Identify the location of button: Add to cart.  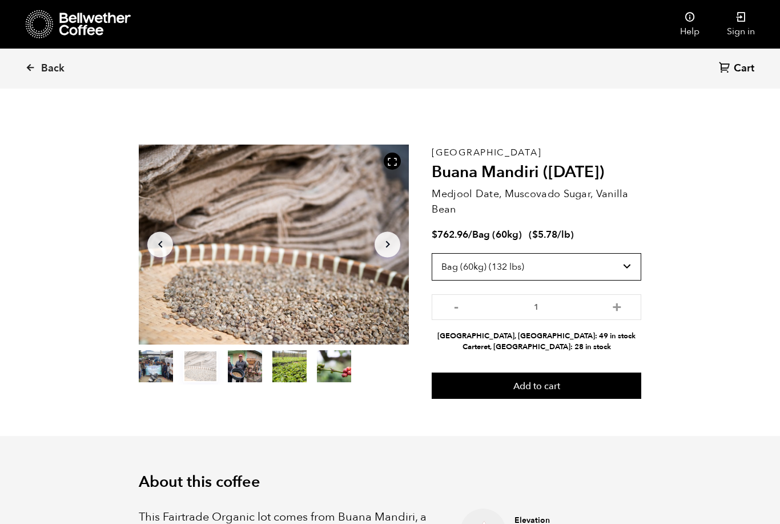
(536, 385).